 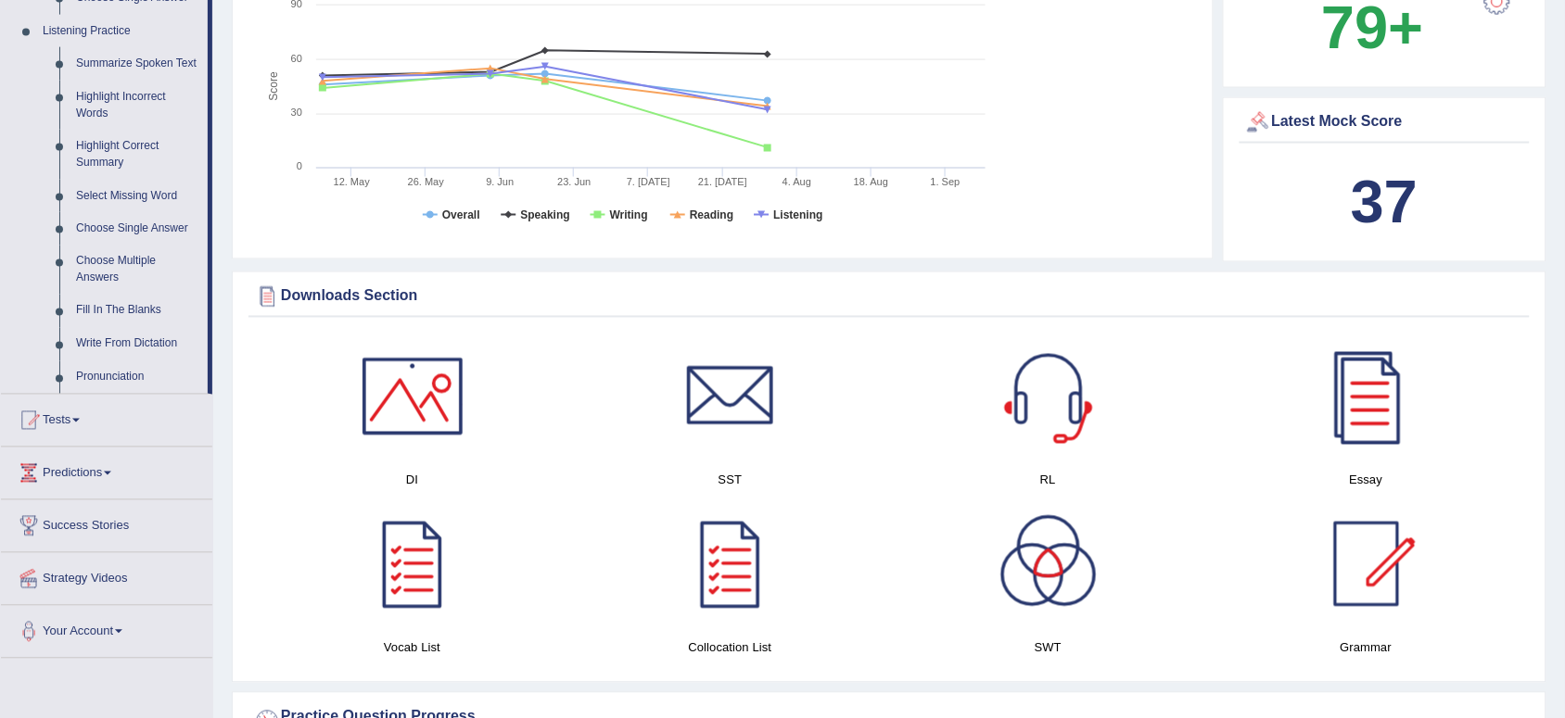 What do you see at coordinates (352, 182) in the screenshot?
I see `tspan: 12. May` at bounding box center [352, 182].